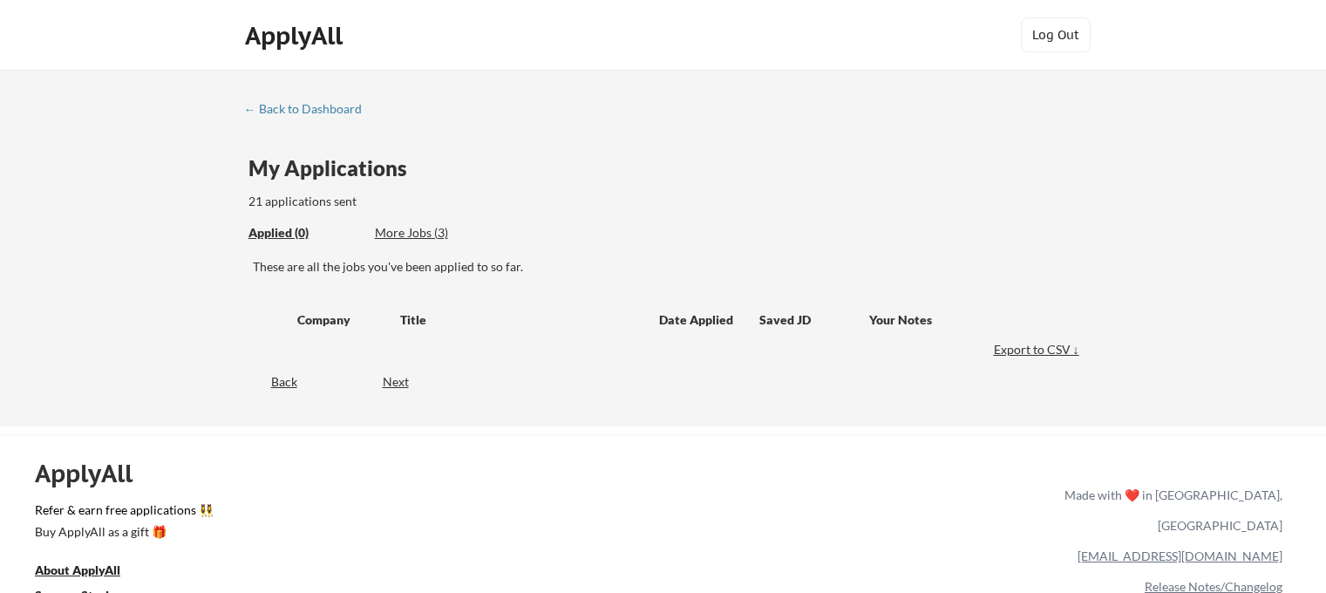  Describe the element at coordinates (1038, 350) in the screenshot. I see `div: Export to CSV ↓` at that location.